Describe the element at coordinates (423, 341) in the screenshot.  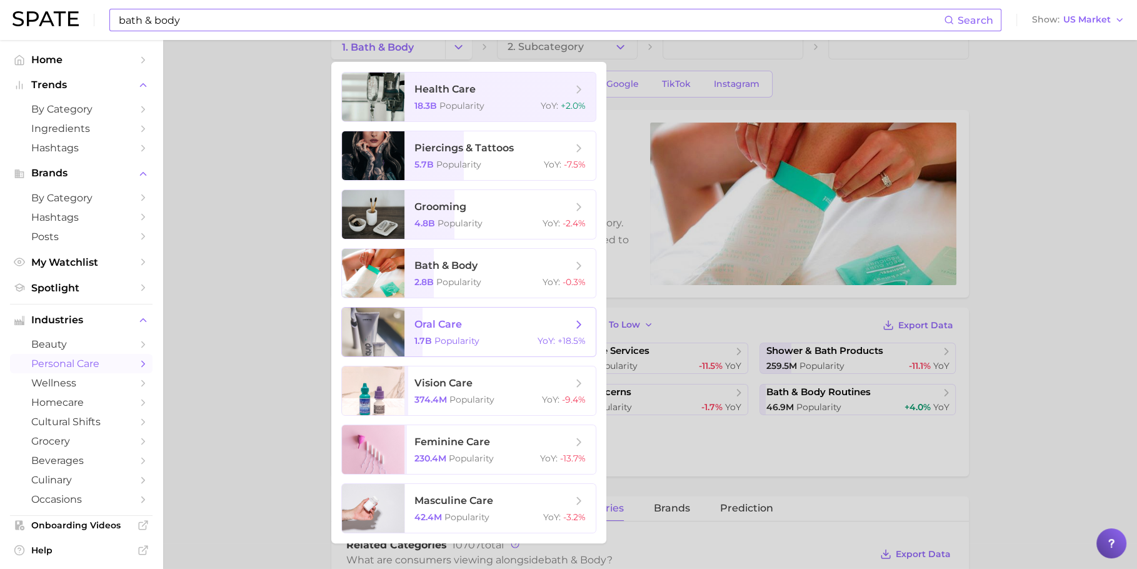
I see `span: 1.7b` at that location.